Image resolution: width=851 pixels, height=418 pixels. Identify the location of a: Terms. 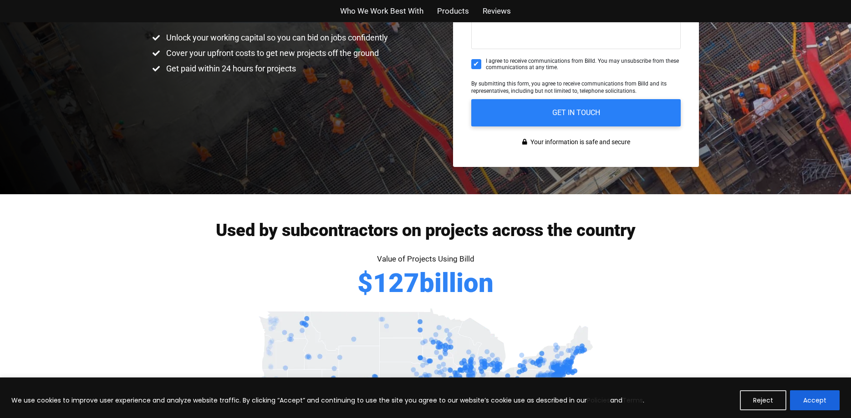
(632, 401).